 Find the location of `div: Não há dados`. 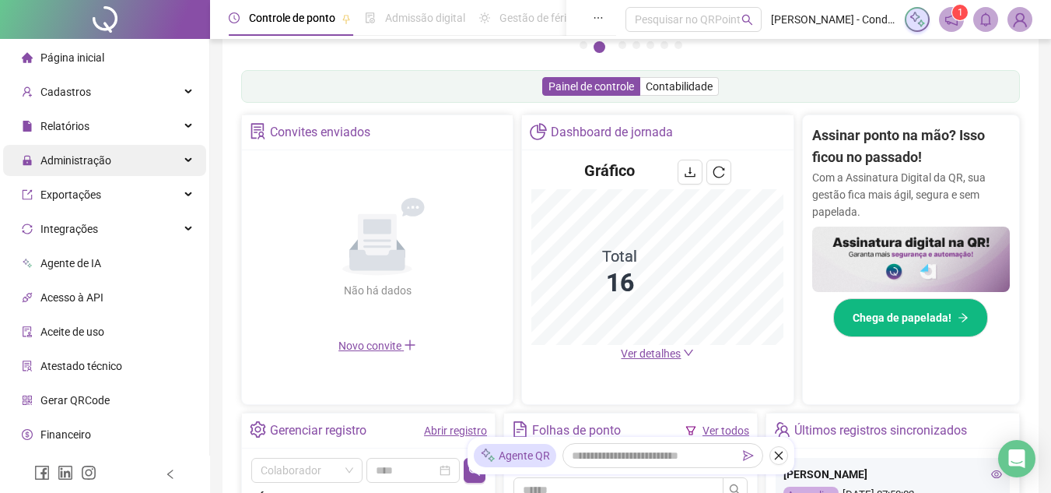

div: Não há dados is located at coordinates (377, 290).